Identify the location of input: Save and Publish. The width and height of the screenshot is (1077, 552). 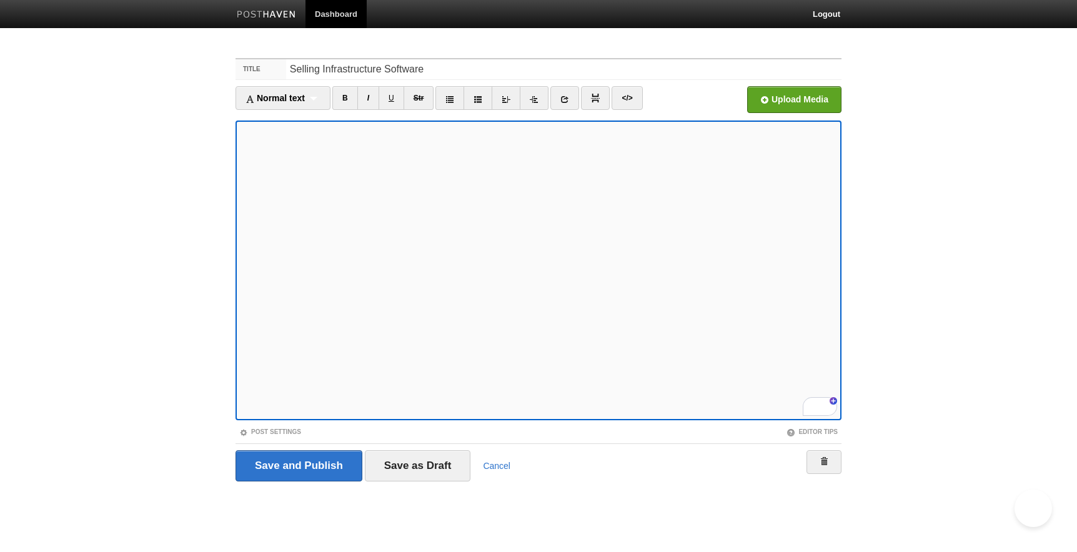
(299, 466).